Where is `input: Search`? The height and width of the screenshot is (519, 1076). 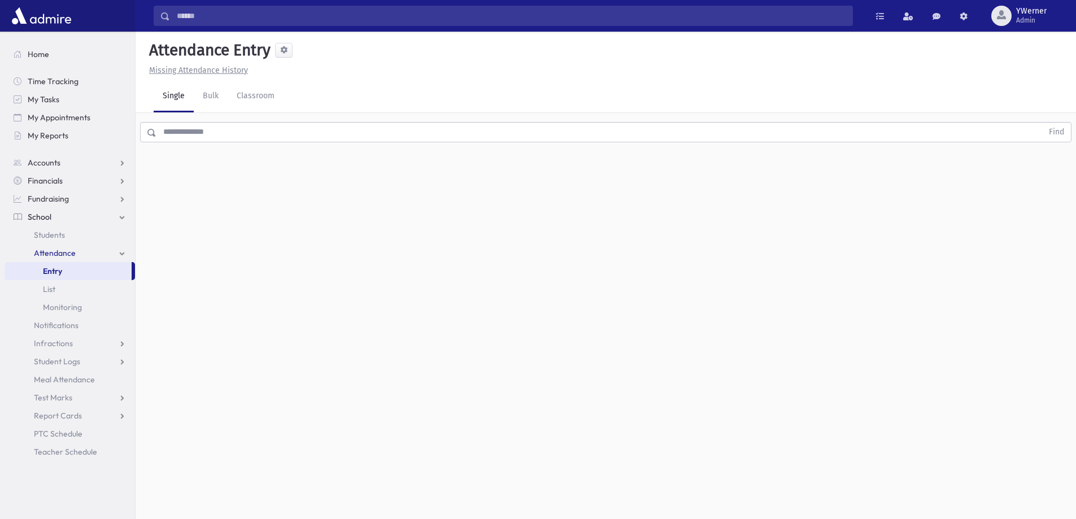 input: Search is located at coordinates (511, 16).